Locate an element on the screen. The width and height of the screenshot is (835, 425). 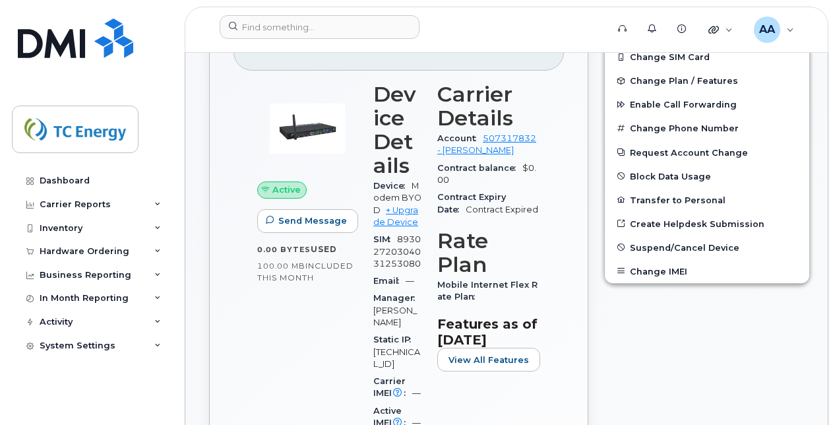
button: Send Message is located at coordinates (307, 221).